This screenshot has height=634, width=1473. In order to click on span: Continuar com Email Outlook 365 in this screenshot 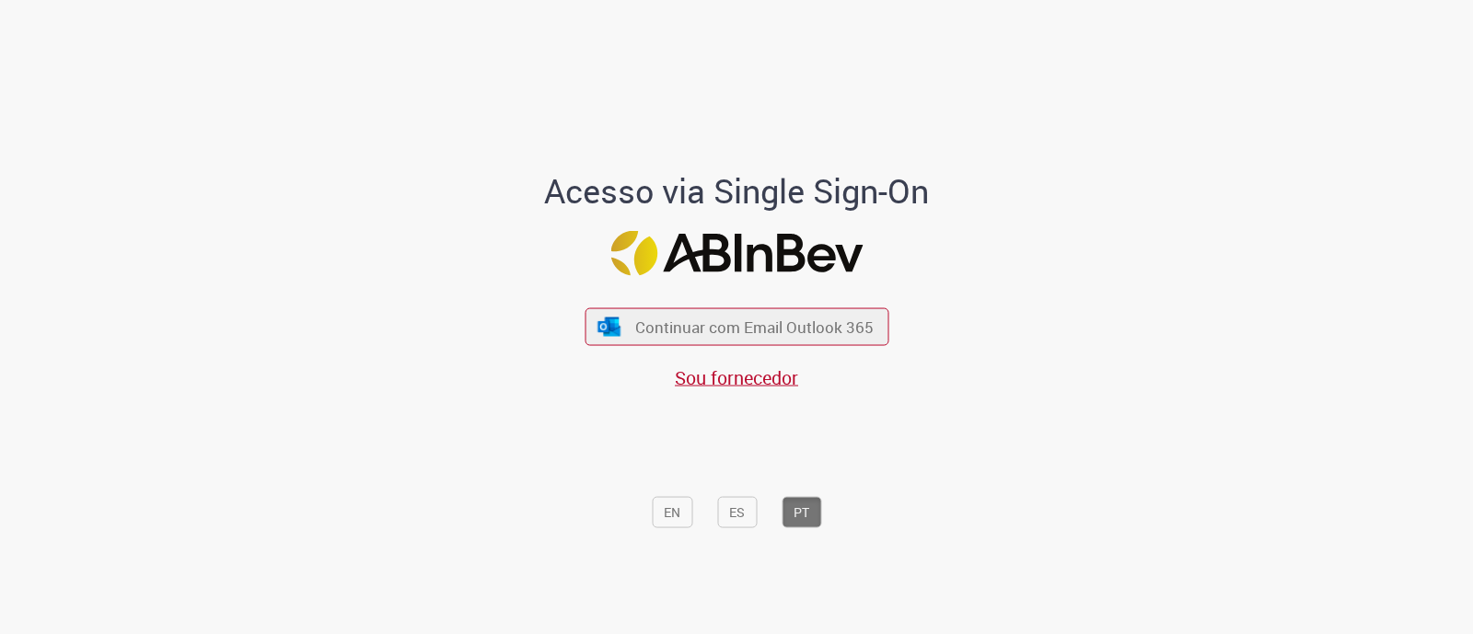, I will do `click(754, 327)`.